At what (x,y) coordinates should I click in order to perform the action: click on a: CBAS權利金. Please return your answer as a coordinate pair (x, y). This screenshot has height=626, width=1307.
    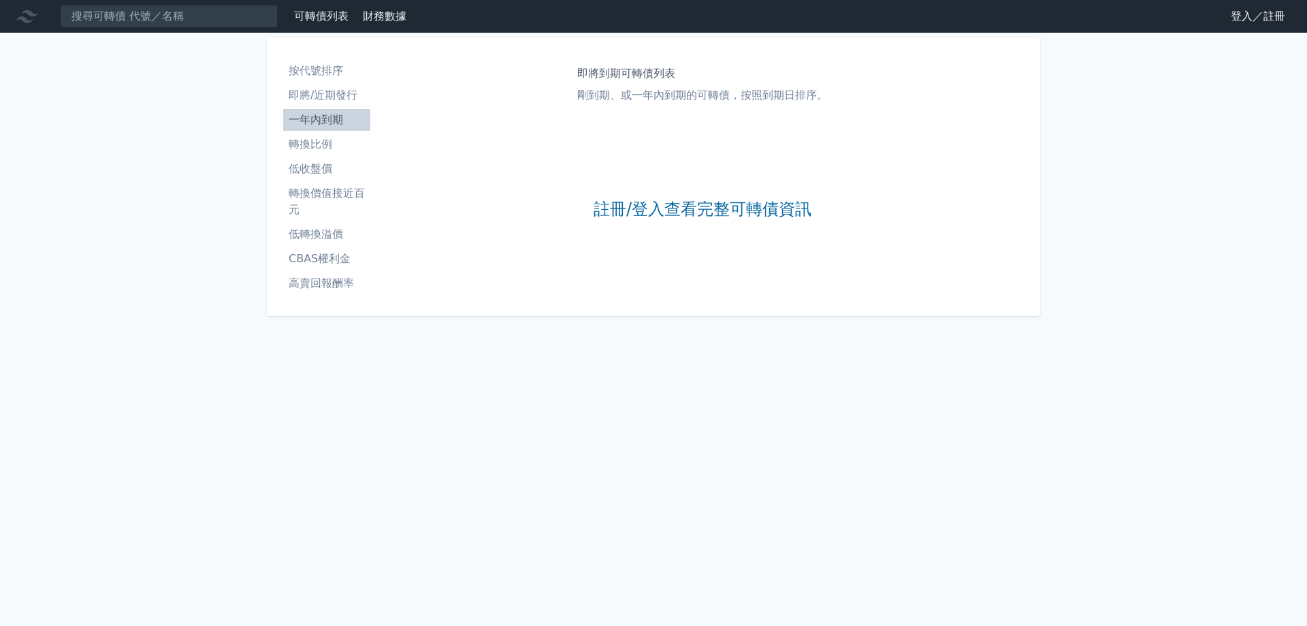
    Looking at the image, I should click on (327, 259).